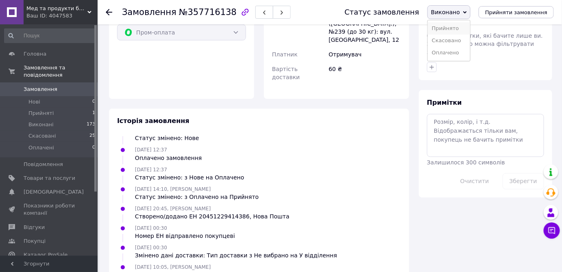 This screenshot has width=562, height=272. What do you see at coordinates (516, 12) in the screenshot?
I see `span: Прийняти замовлення` at bounding box center [516, 12].